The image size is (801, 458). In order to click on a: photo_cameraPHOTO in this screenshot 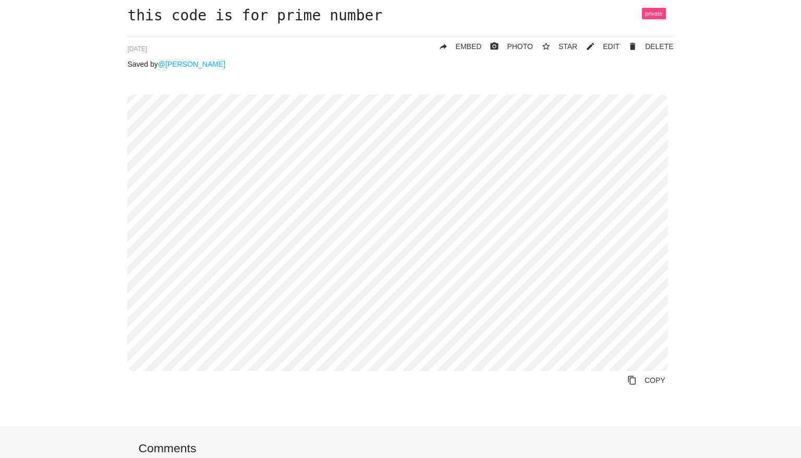, I will do `click(507, 46)`.